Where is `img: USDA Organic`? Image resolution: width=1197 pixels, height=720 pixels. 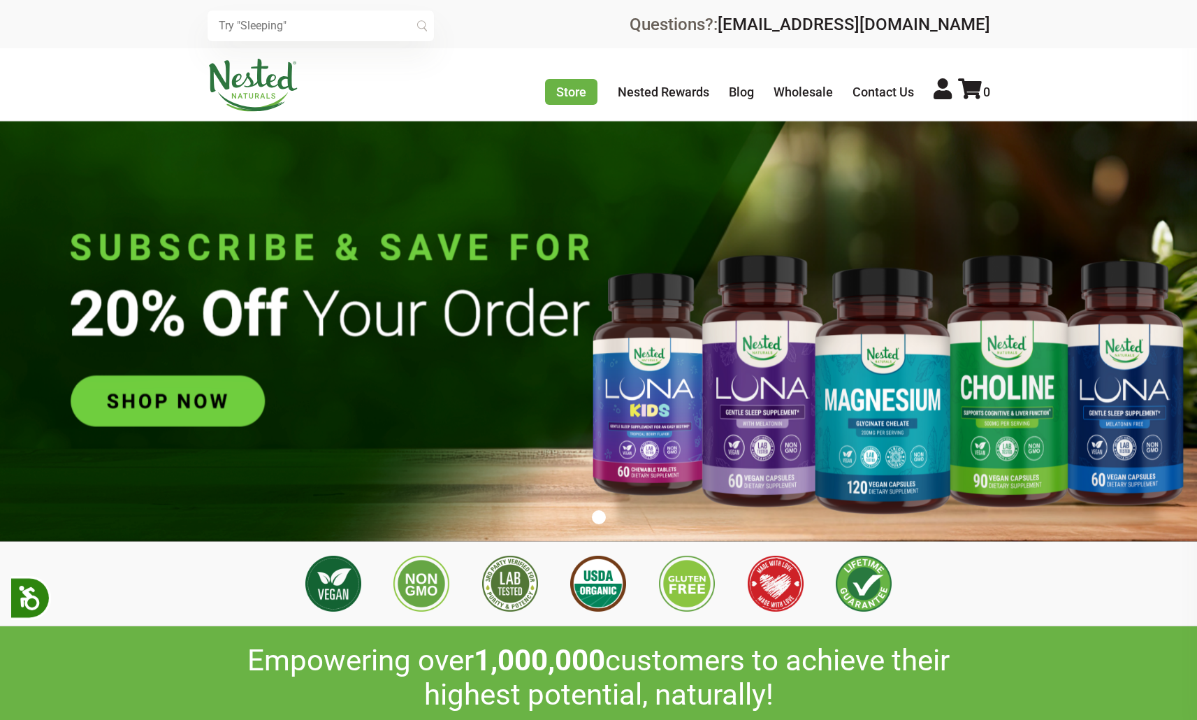 img: USDA Organic is located at coordinates (598, 583).